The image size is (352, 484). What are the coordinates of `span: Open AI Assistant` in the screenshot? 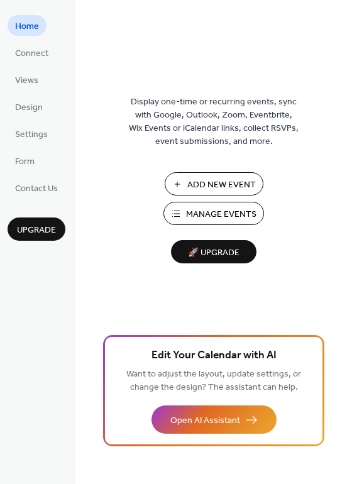 It's located at (205, 420).